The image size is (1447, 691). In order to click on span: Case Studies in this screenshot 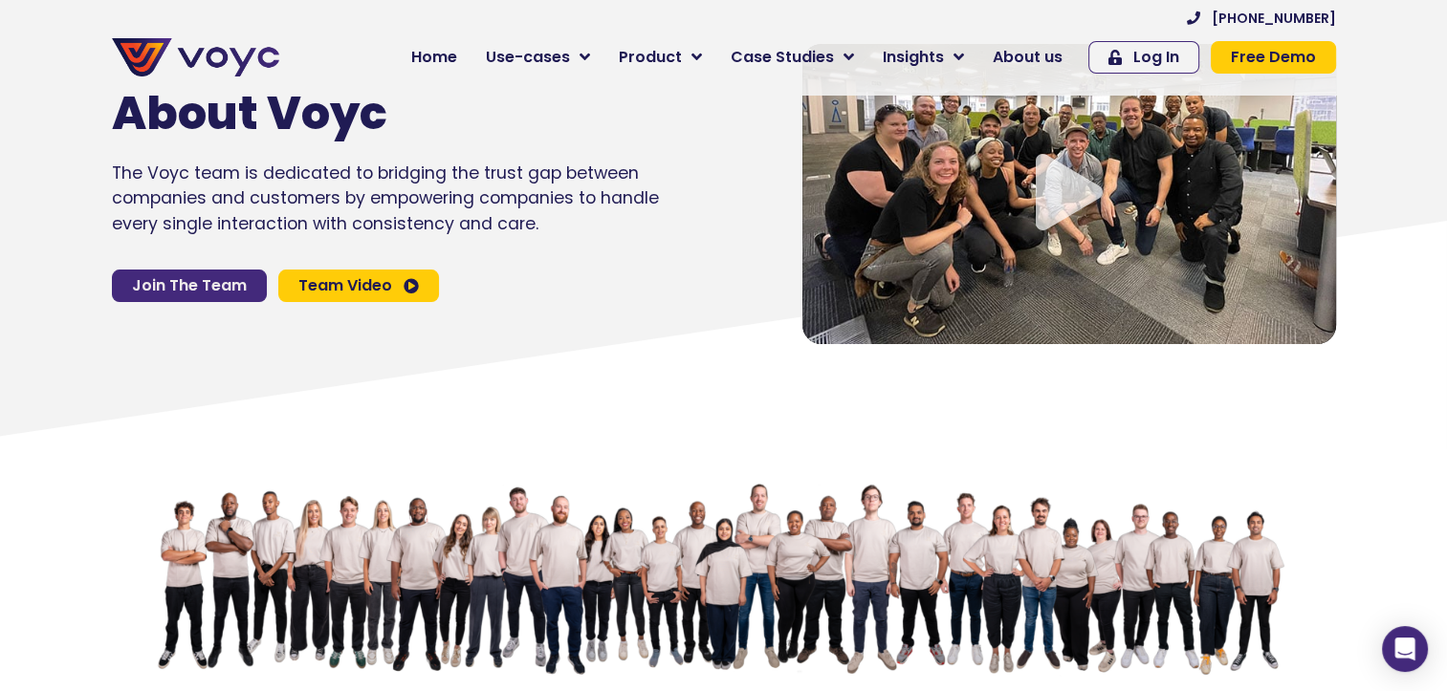, I will do `click(782, 57)`.